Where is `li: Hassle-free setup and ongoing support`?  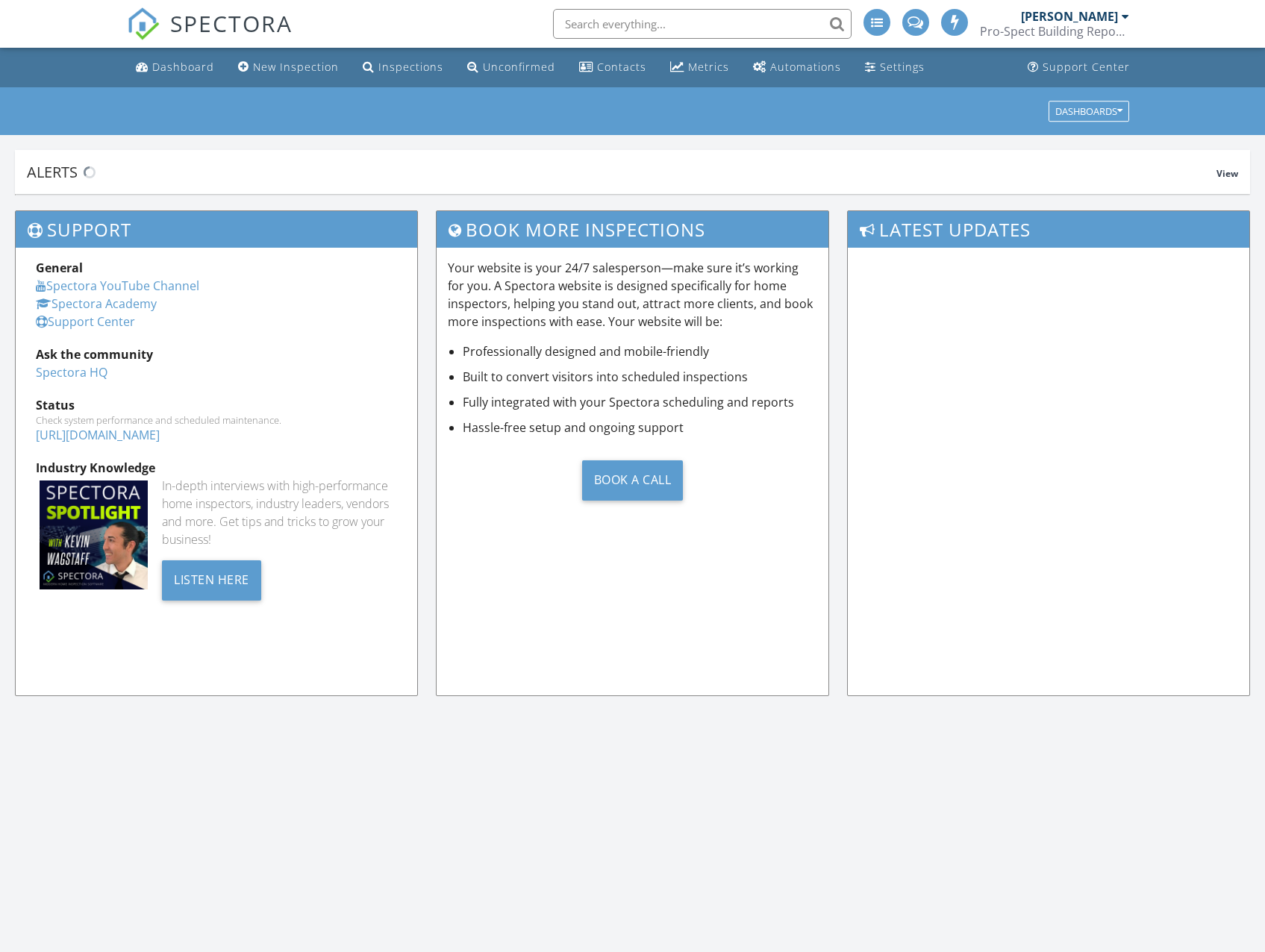 li: Hassle-free setup and ongoing support is located at coordinates (640, 427).